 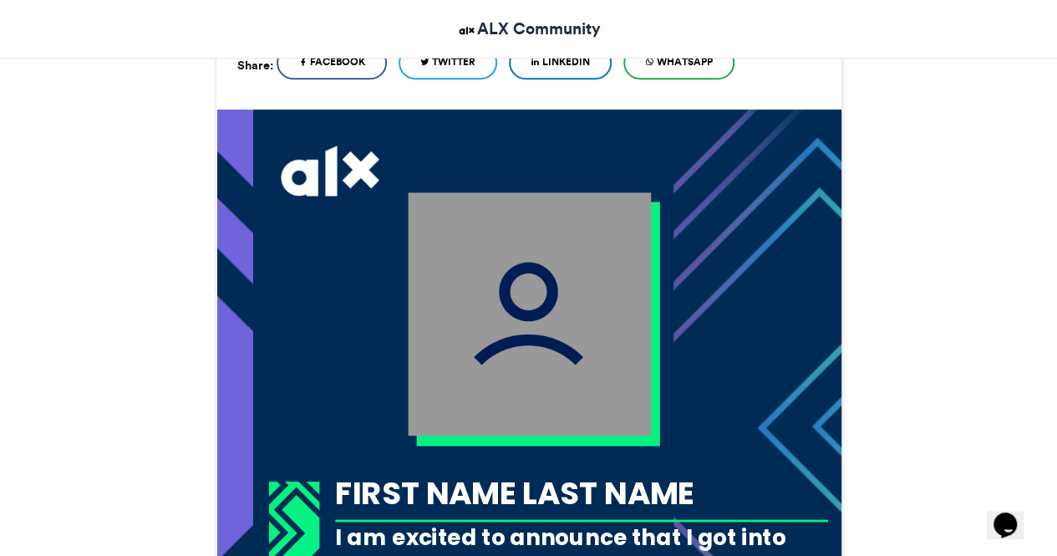 I want to click on span: LinkedIn, so click(x=566, y=62).